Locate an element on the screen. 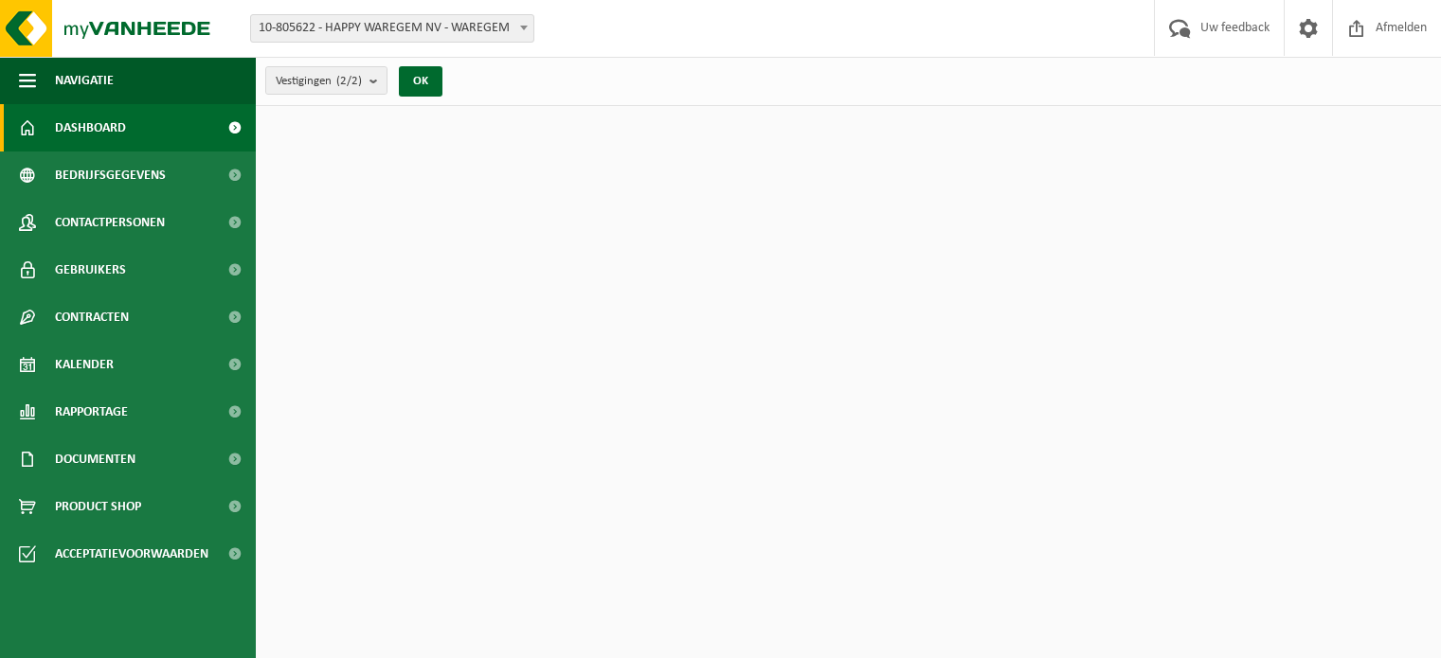  span: Contactpersonen is located at coordinates (110, 223).